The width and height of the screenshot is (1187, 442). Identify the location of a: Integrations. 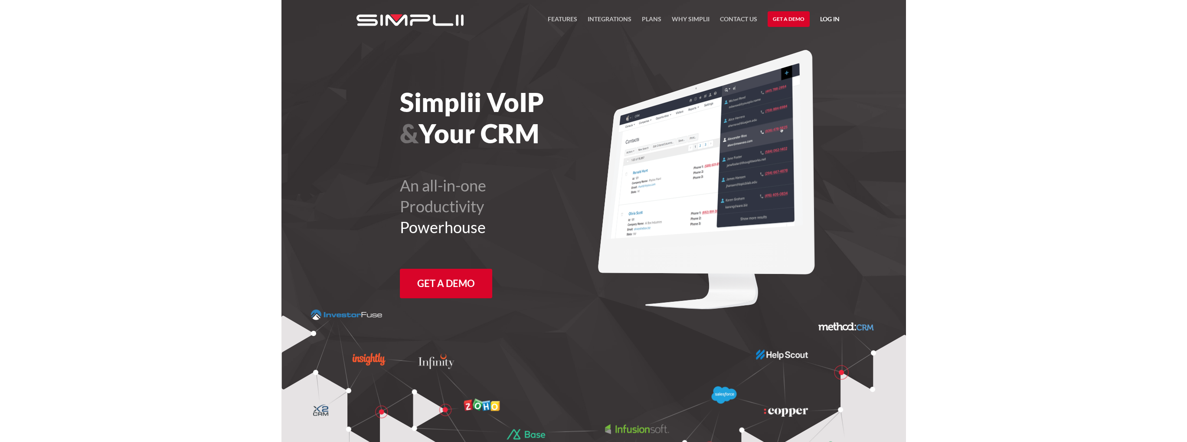
(609, 22).